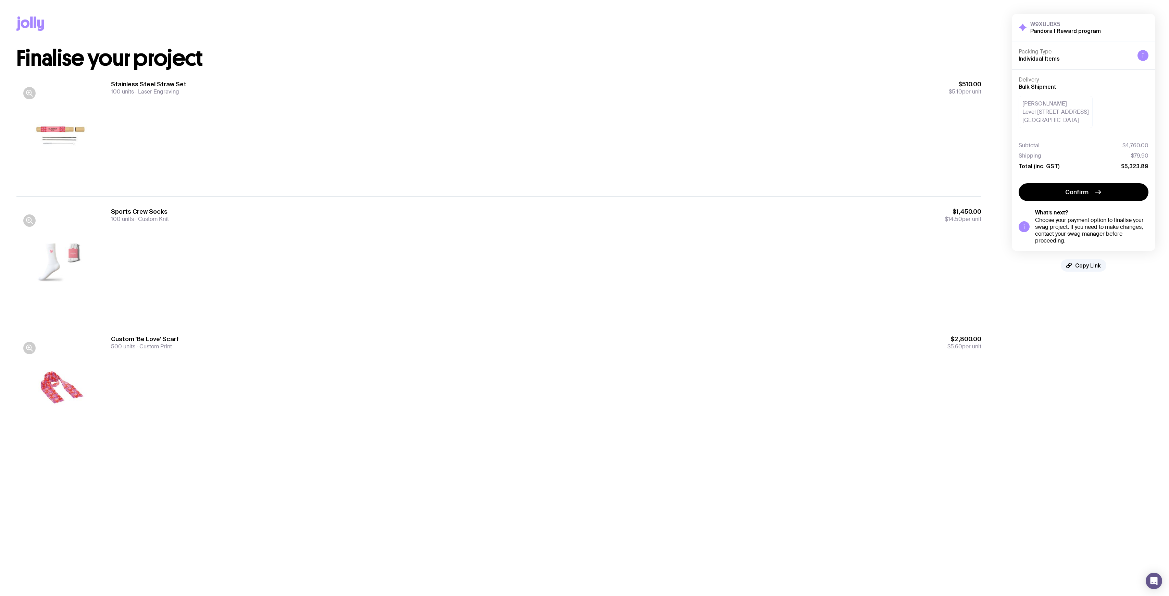 Image resolution: width=1169 pixels, height=596 pixels. I want to click on span: $1,450.00, so click(963, 212).